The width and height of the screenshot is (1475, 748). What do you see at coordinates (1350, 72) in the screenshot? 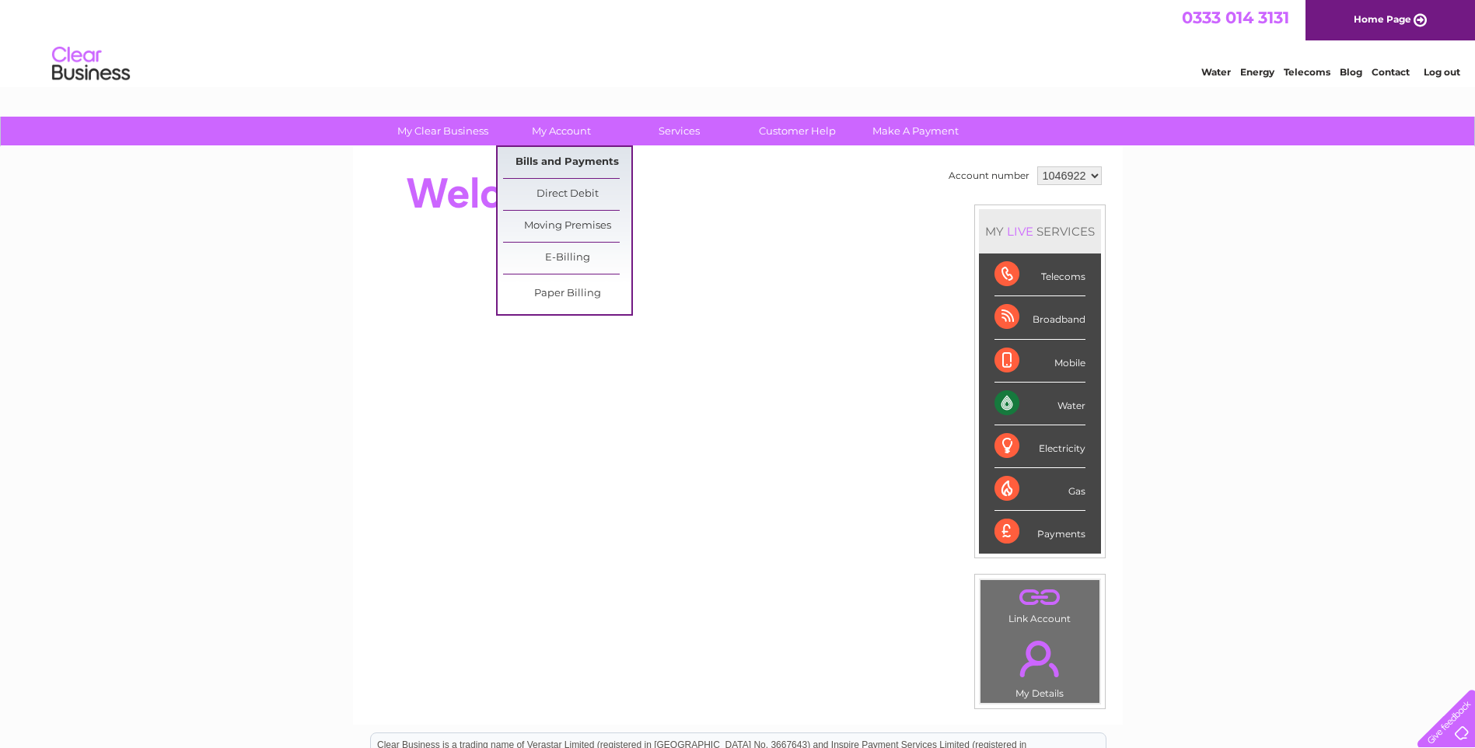
I see `a: Blog` at bounding box center [1350, 72].